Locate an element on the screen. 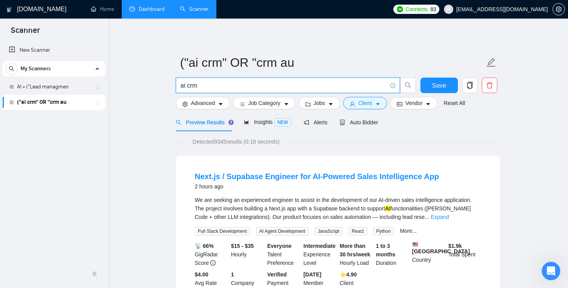 The width and height of the screenshot is (568, 288). span: Client is located at coordinates (365, 103).